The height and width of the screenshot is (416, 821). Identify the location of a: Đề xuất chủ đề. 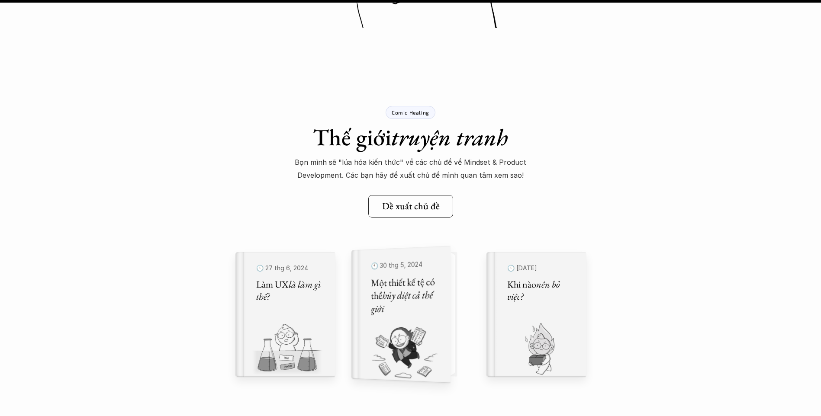
(410, 206).